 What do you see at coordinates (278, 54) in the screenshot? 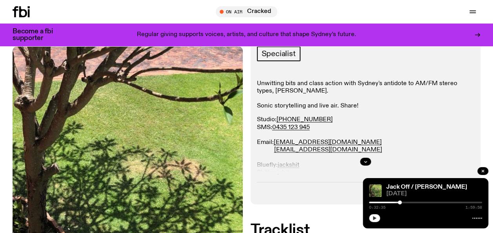
I see `span: Specialist` at bounding box center [278, 54].